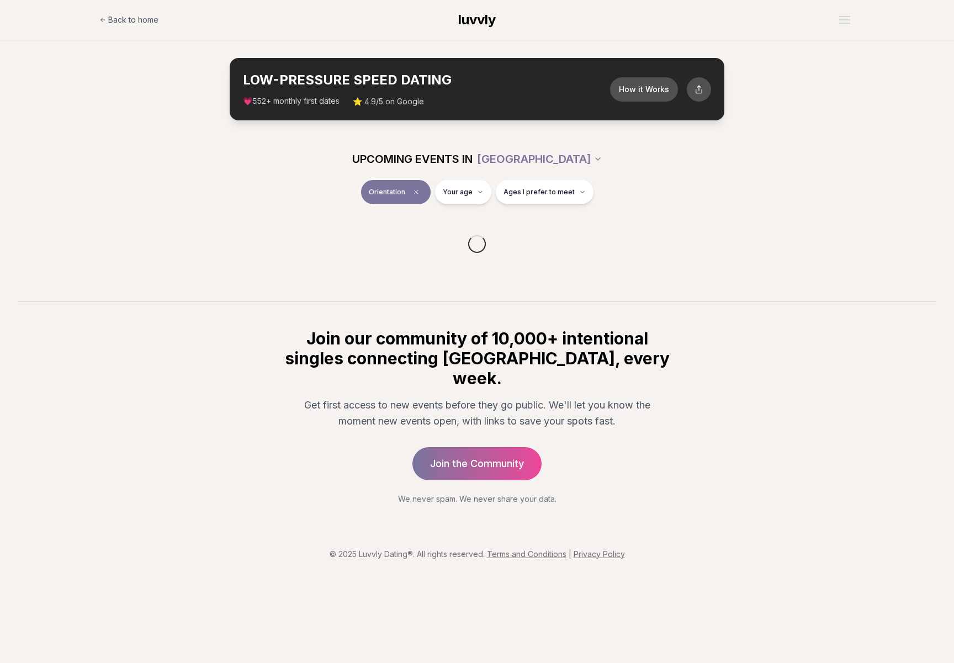 The width and height of the screenshot is (954, 663). I want to click on button: How it Works, so click(644, 89).